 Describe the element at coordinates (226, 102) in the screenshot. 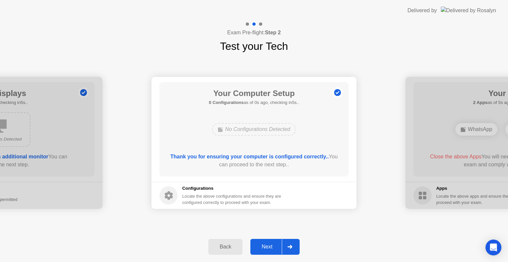

I see `b: 0 Configurations` at that location.